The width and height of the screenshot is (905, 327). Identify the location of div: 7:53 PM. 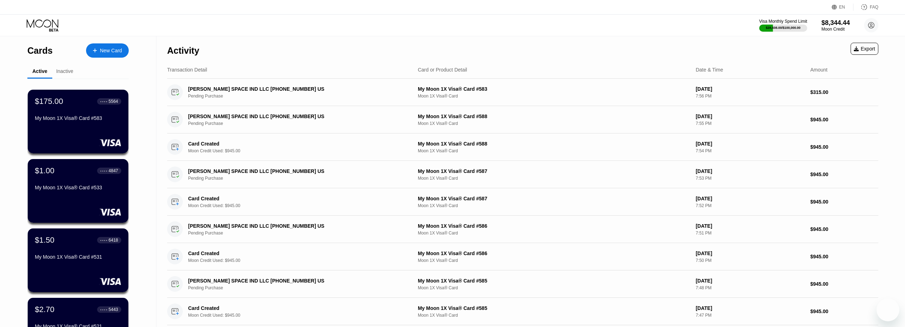
(750, 178).